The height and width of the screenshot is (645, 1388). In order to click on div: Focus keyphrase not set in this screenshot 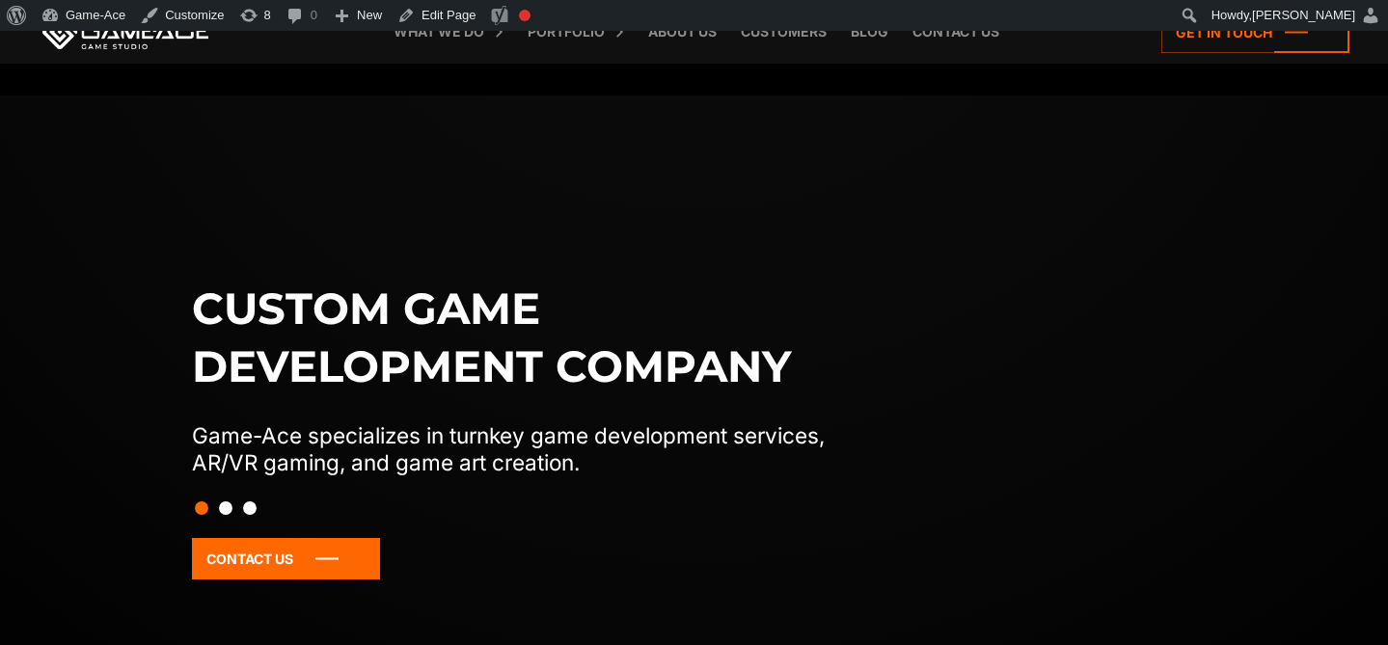, I will do `click(525, 15)`.